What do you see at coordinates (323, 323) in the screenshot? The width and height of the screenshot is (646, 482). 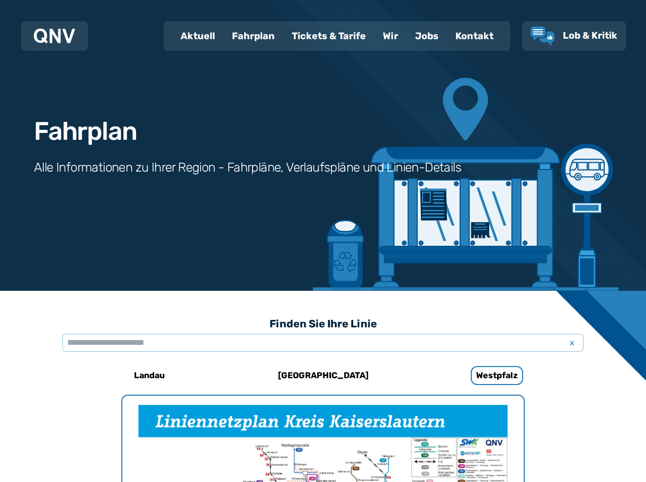 I see `h3: Finden Sie Ihre Linie` at bounding box center [323, 323].